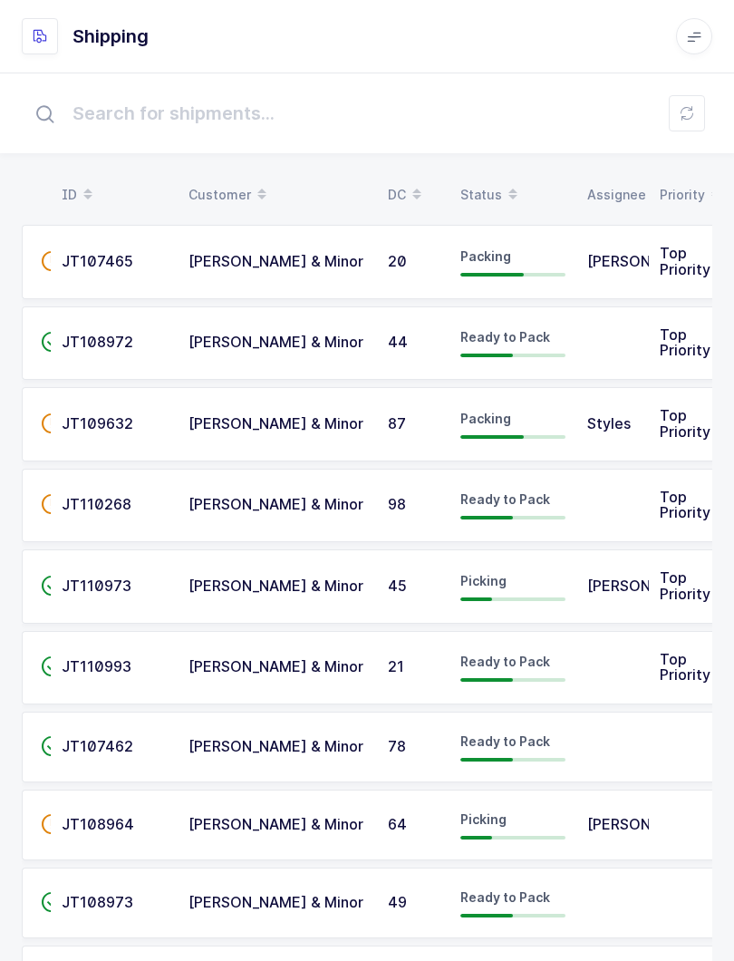 This screenshot has width=734, height=961. What do you see at coordinates (98, 824) in the screenshot?
I see `span: JT108964` at bounding box center [98, 824].